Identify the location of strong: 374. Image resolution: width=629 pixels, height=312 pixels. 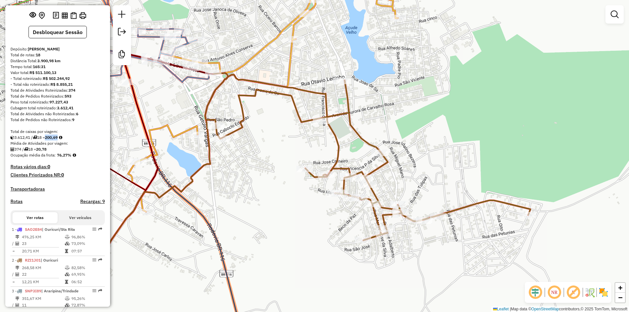
(72, 90).